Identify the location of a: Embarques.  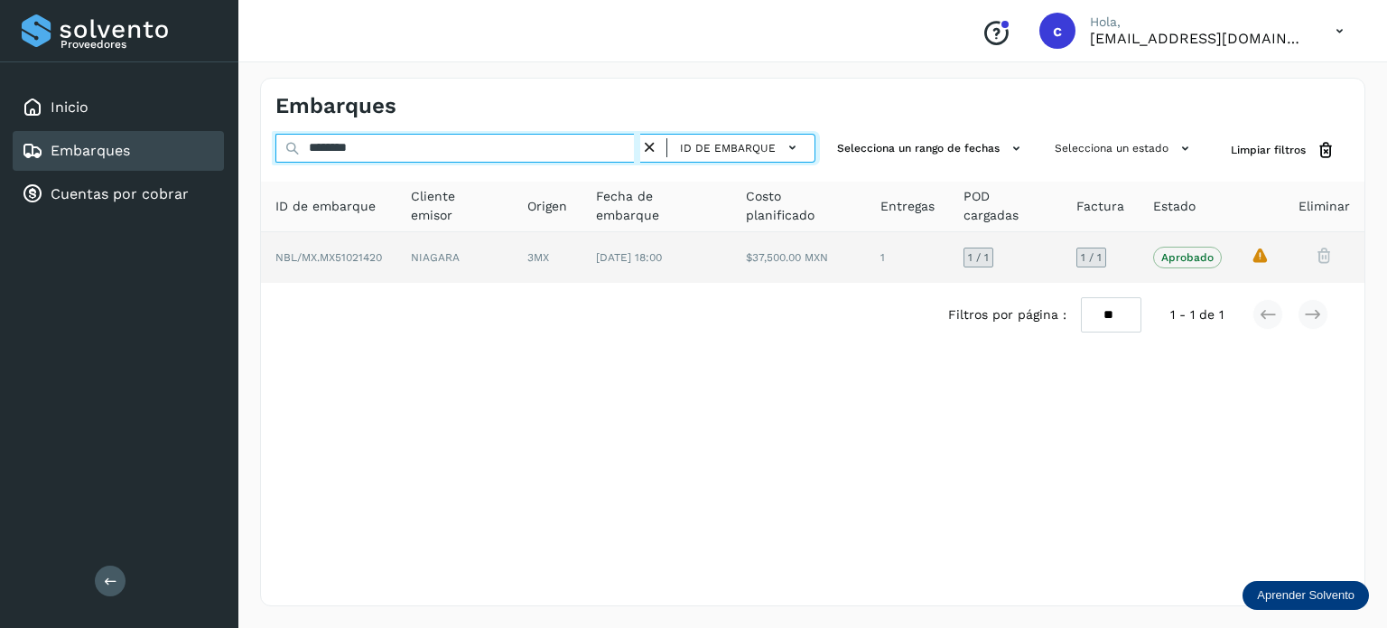
(90, 150).